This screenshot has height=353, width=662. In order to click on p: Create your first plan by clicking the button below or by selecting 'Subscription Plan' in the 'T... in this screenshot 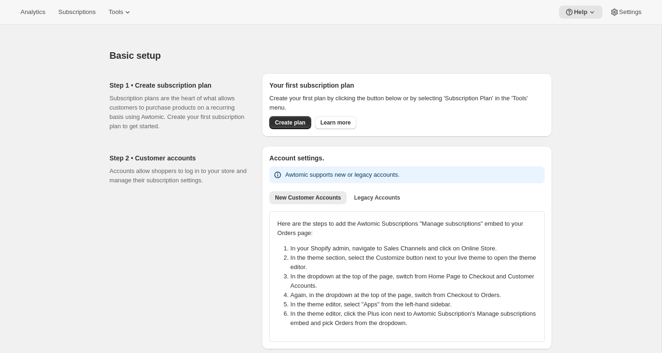, I will do `click(407, 103)`.